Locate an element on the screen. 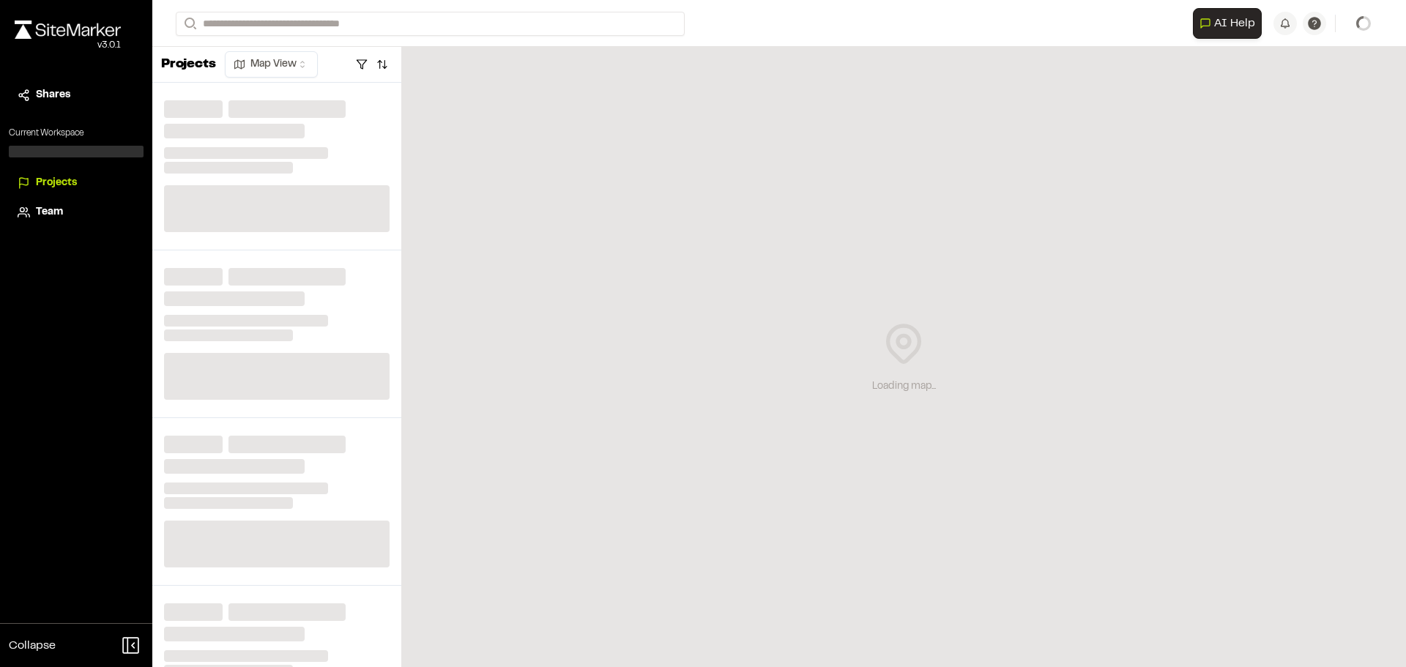 The height and width of the screenshot is (667, 1406). span: Projects is located at coordinates (56, 183).